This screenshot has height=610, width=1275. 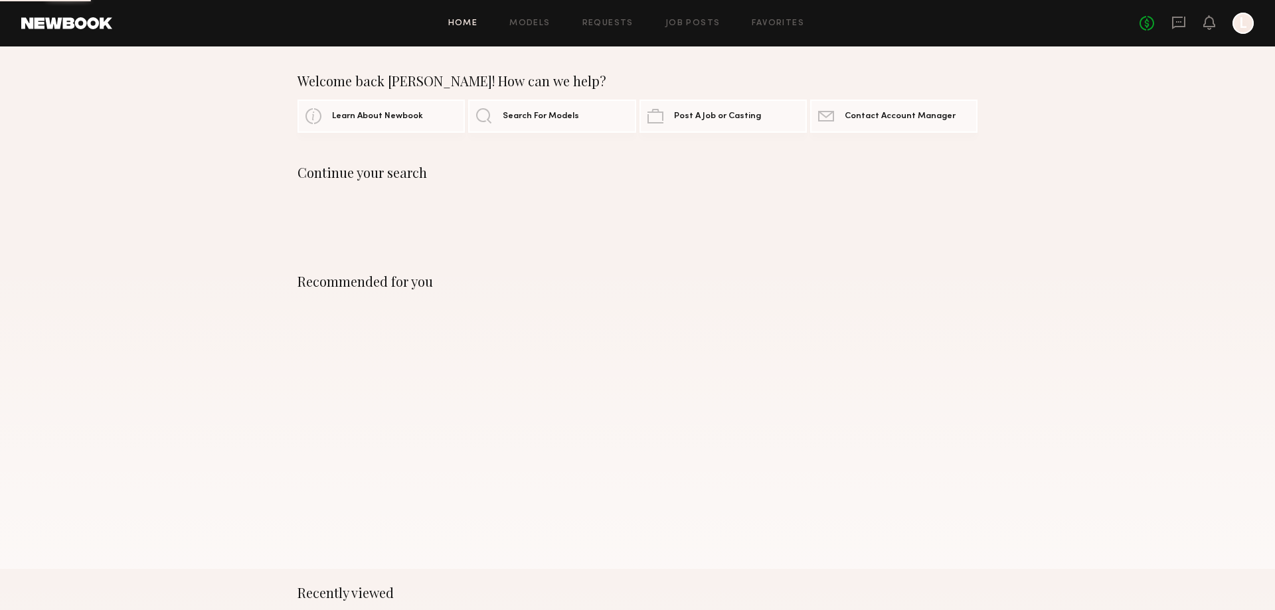 What do you see at coordinates (540, 116) in the screenshot?
I see `span: Search For Models` at bounding box center [540, 116].